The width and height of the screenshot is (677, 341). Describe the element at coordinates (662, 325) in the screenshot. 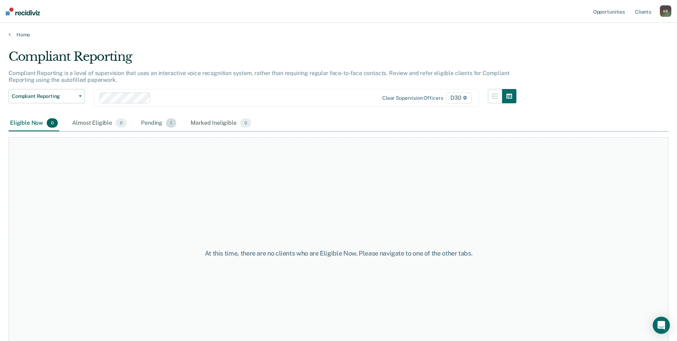

I see `div: Open Intercom Messenger` at that location.